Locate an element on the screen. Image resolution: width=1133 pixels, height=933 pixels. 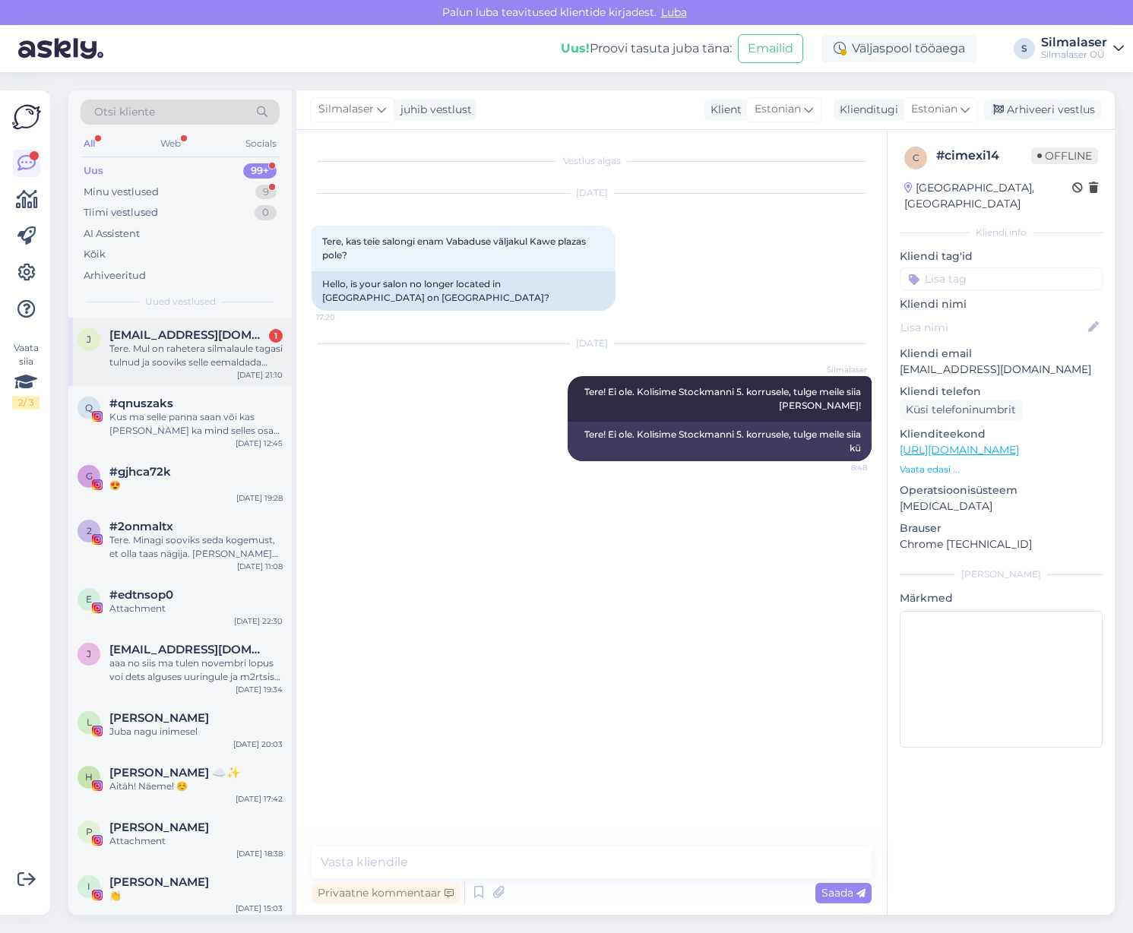
div: Vestlus algas is located at coordinates (591, 161).